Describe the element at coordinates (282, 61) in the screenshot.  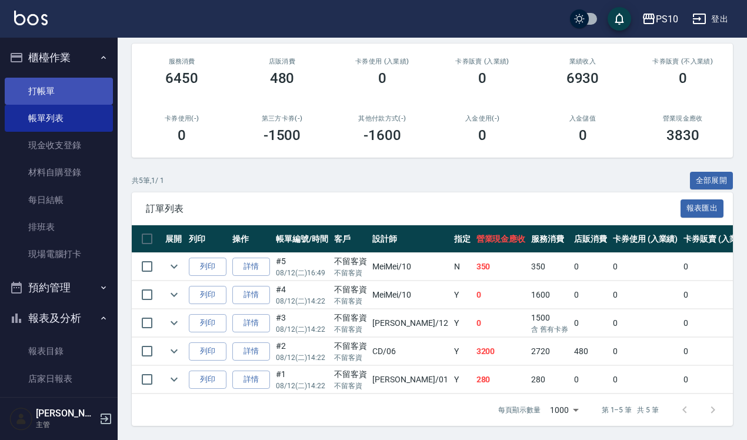
I see `h2: 店販消費` at that location.